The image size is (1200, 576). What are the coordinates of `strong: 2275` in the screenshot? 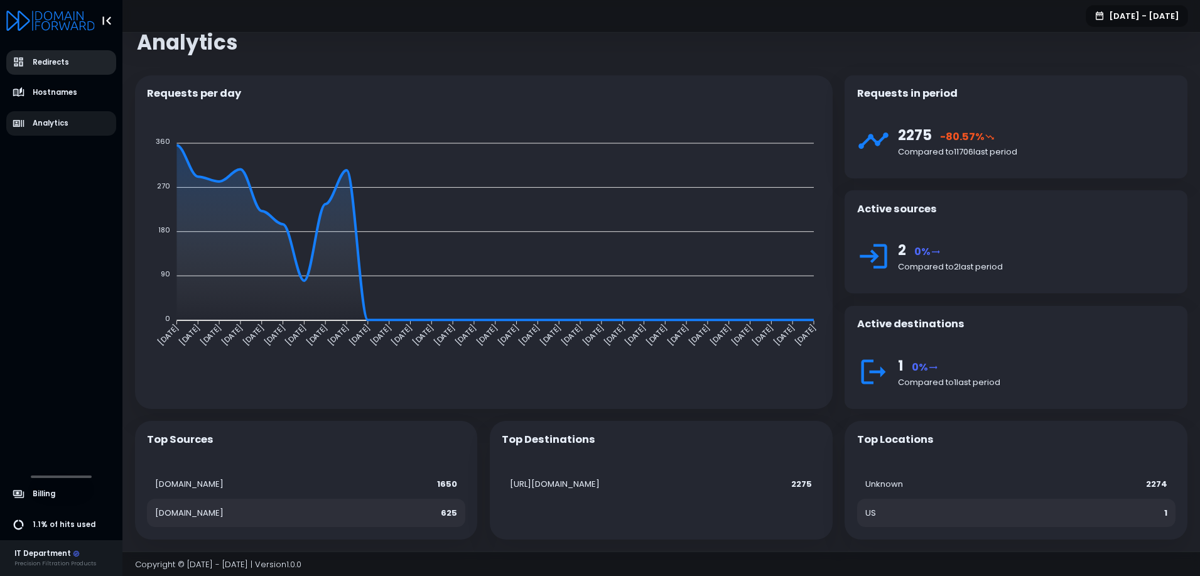 It's located at (801, 483).